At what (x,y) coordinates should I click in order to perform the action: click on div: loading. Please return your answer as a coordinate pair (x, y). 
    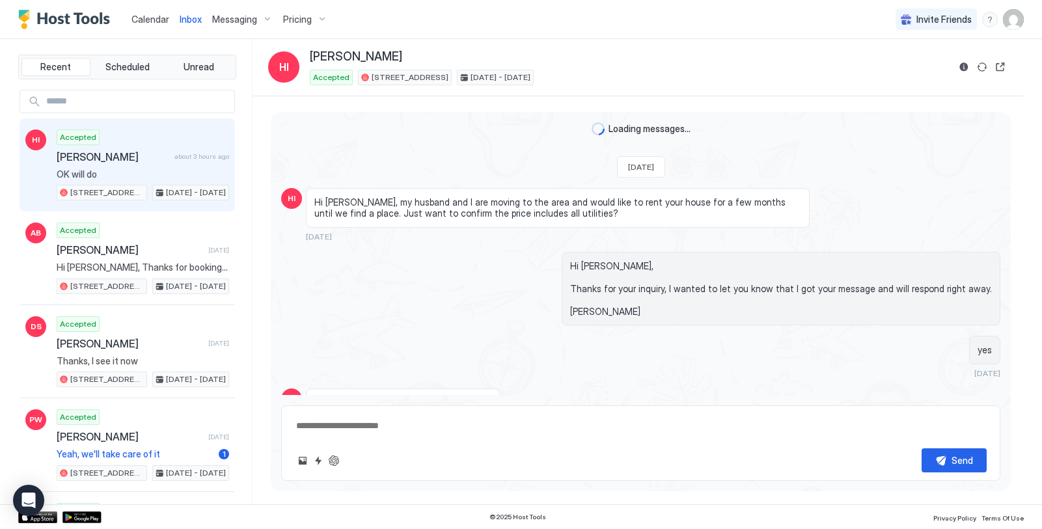
    Looking at the image, I should click on (598, 129).